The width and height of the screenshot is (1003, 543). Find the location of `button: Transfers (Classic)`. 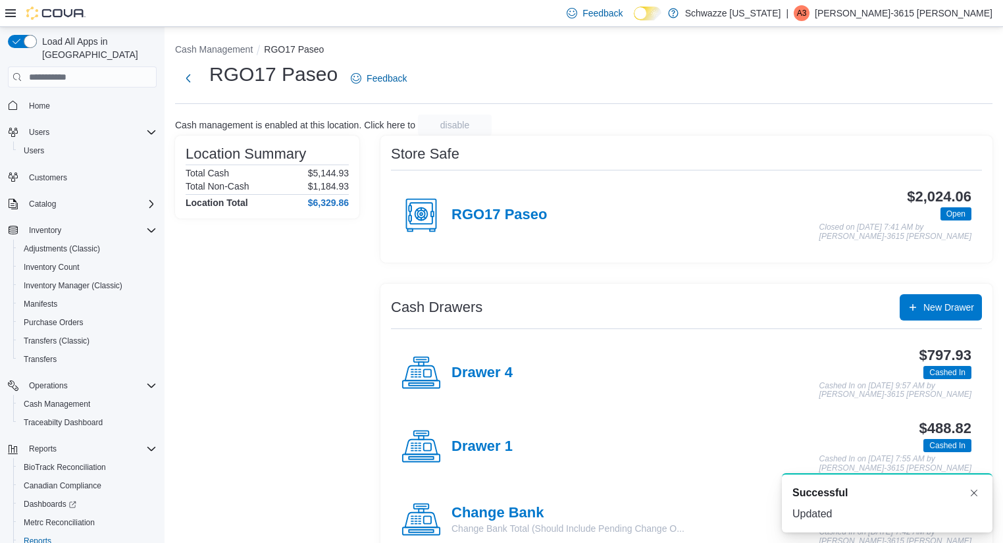

button: Transfers (Classic) is located at coordinates (88, 341).